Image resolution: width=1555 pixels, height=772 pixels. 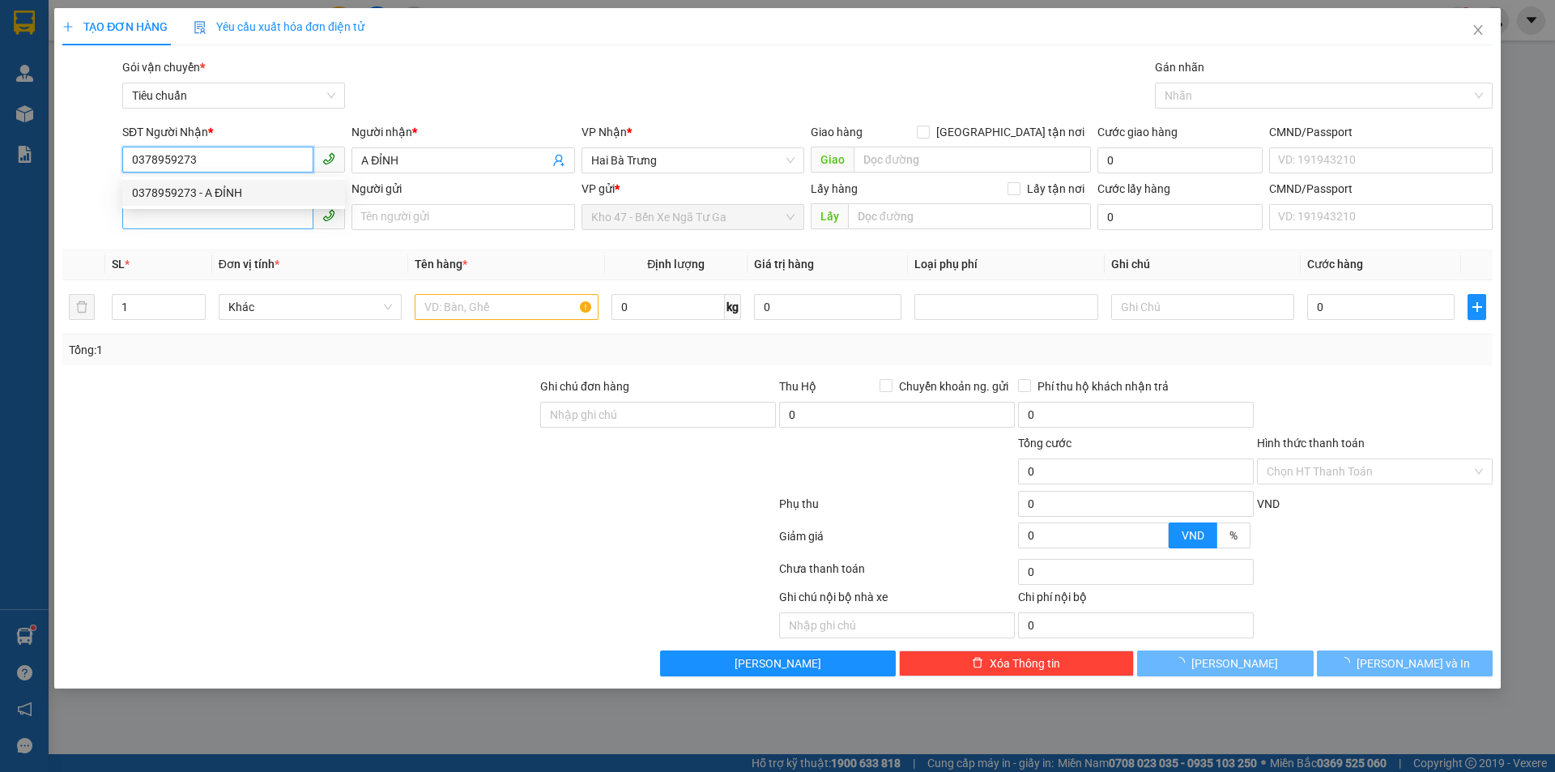 I want to click on span: Lấy hàng, so click(x=834, y=189).